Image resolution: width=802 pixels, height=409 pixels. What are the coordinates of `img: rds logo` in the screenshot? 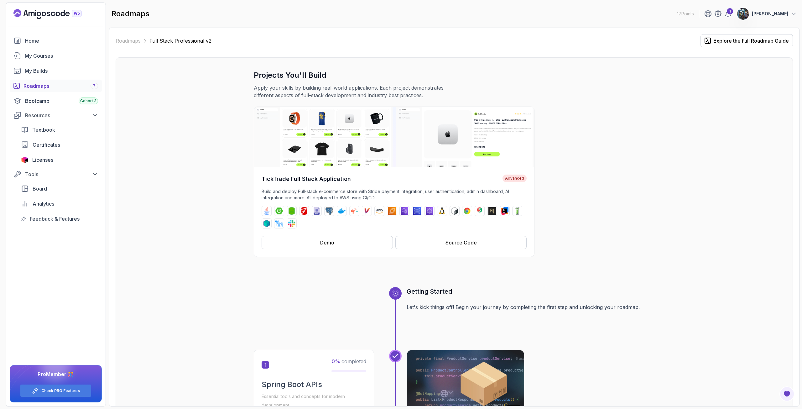 It's located at (417, 211).